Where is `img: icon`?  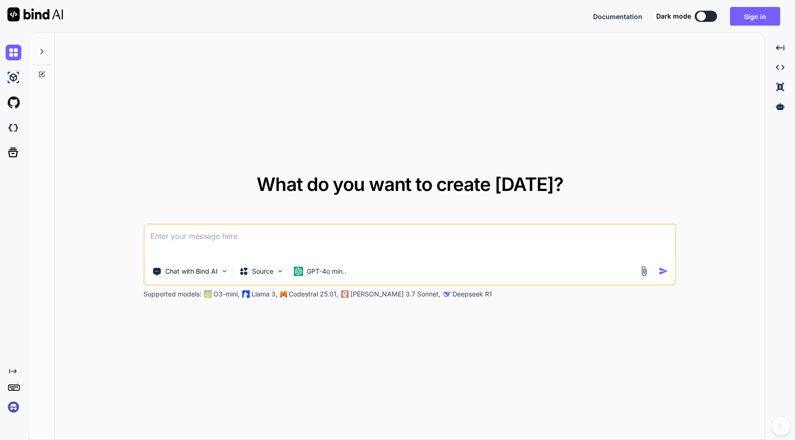
img: icon is located at coordinates (663, 271).